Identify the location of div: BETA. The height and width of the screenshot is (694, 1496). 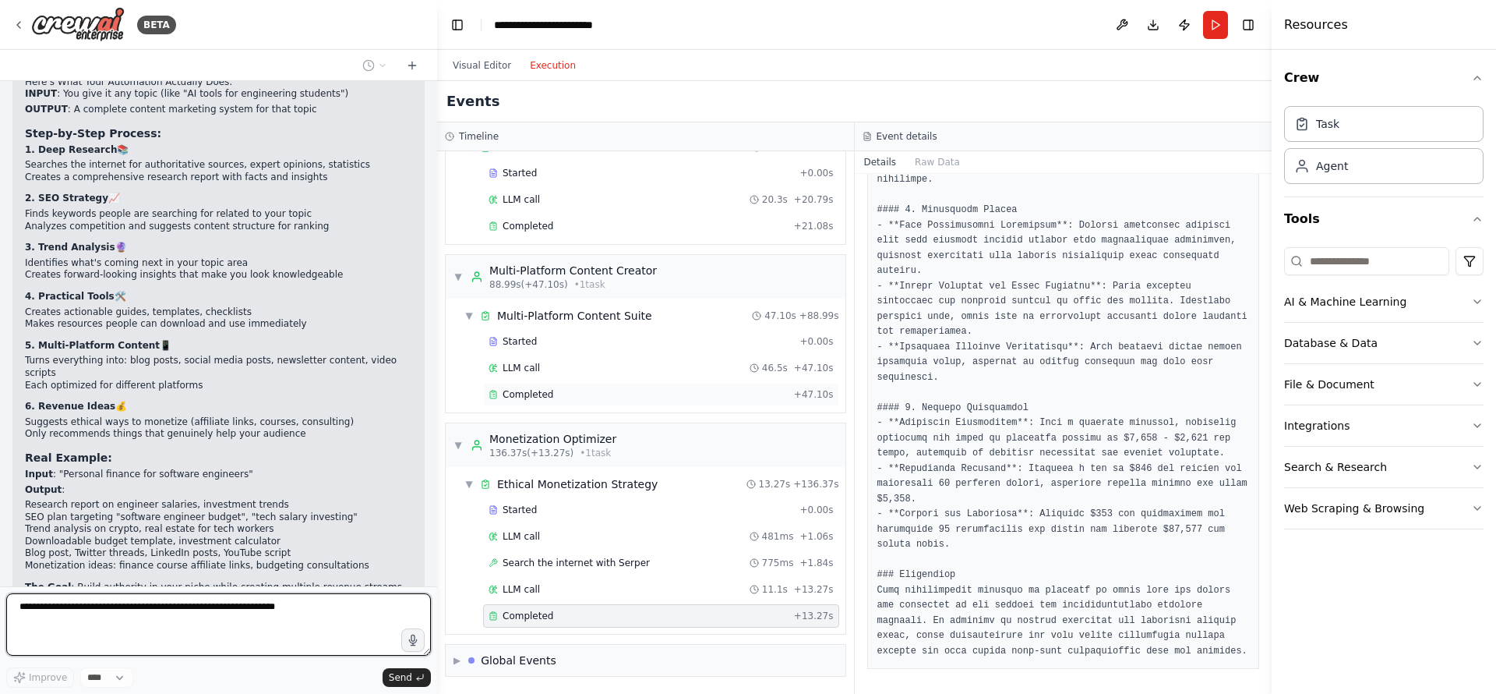
(157, 25).